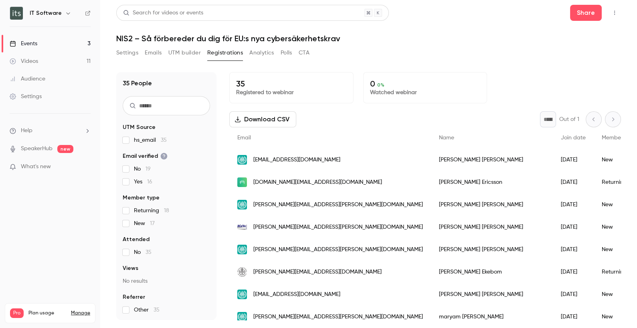 Image resolution: width=637 pixels, height=328 pixels. I want to click on span: Pro, so click(17, 313).